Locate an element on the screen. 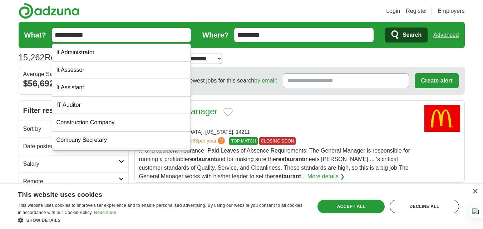 This screenshot has width=483, height=229. a: Date posted is located at coordinates (74, 146).